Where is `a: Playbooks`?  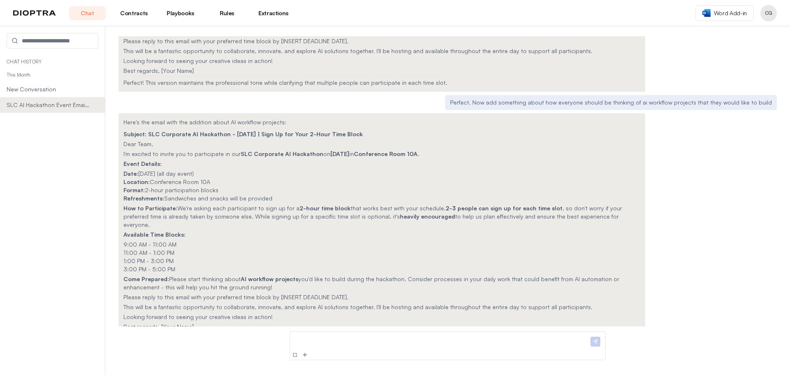
a: Playbooks is located at coordinates (180, 13).